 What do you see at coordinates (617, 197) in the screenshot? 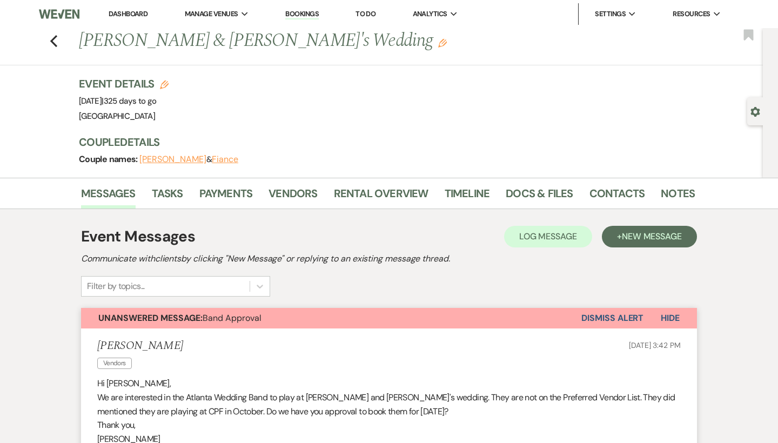
I see `a: Contacts` at bounding box center [617, 197].